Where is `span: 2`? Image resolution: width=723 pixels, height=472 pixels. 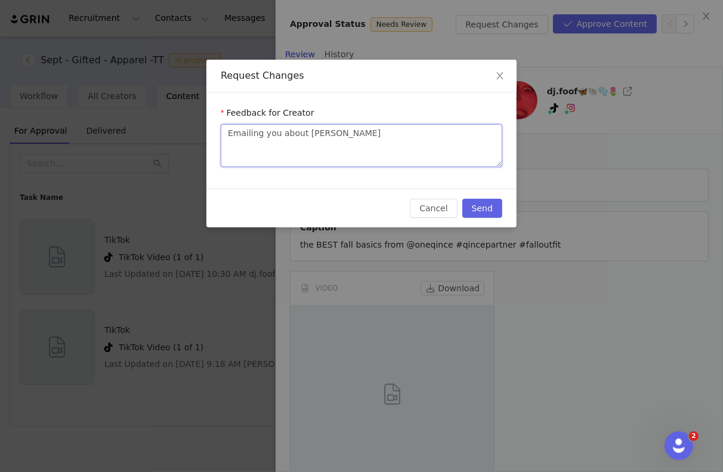
span: 2 is located at coordinates (694, 436).